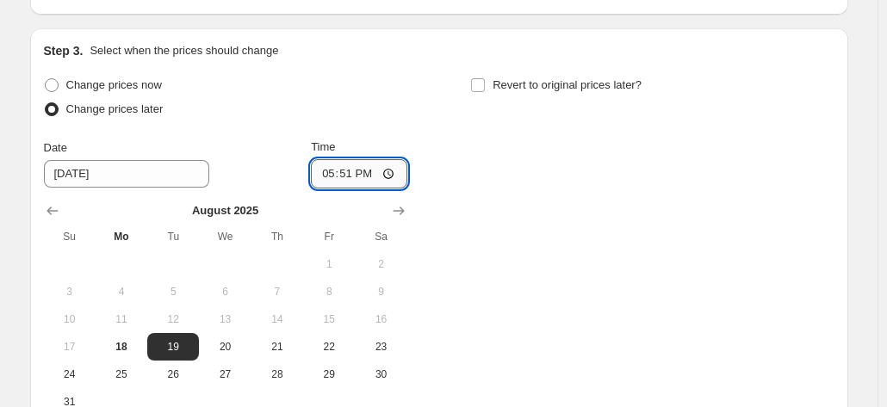 The width and height of the screenshot is (887, 407). Describe the element at coordinates (225, 292) in the screenshot. I see `span: 6` at that location.